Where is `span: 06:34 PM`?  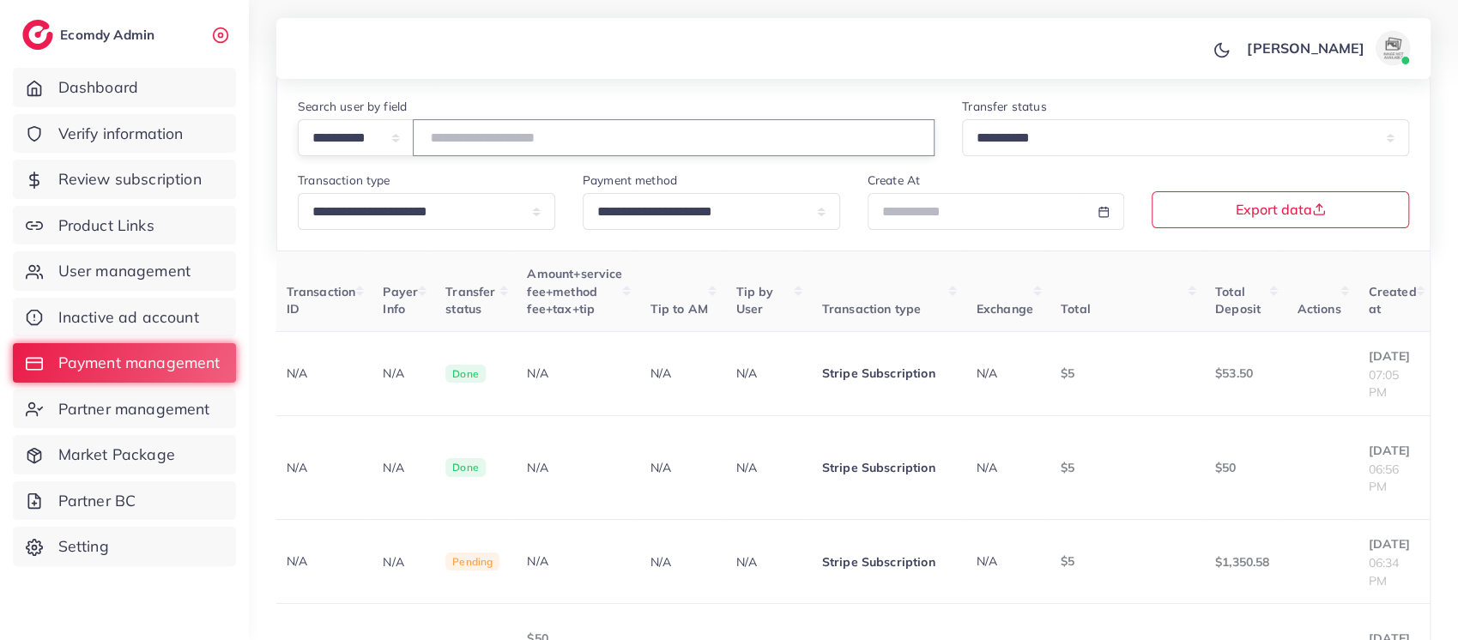
span: 06:34 PM is located at coordinates (1383, 572).